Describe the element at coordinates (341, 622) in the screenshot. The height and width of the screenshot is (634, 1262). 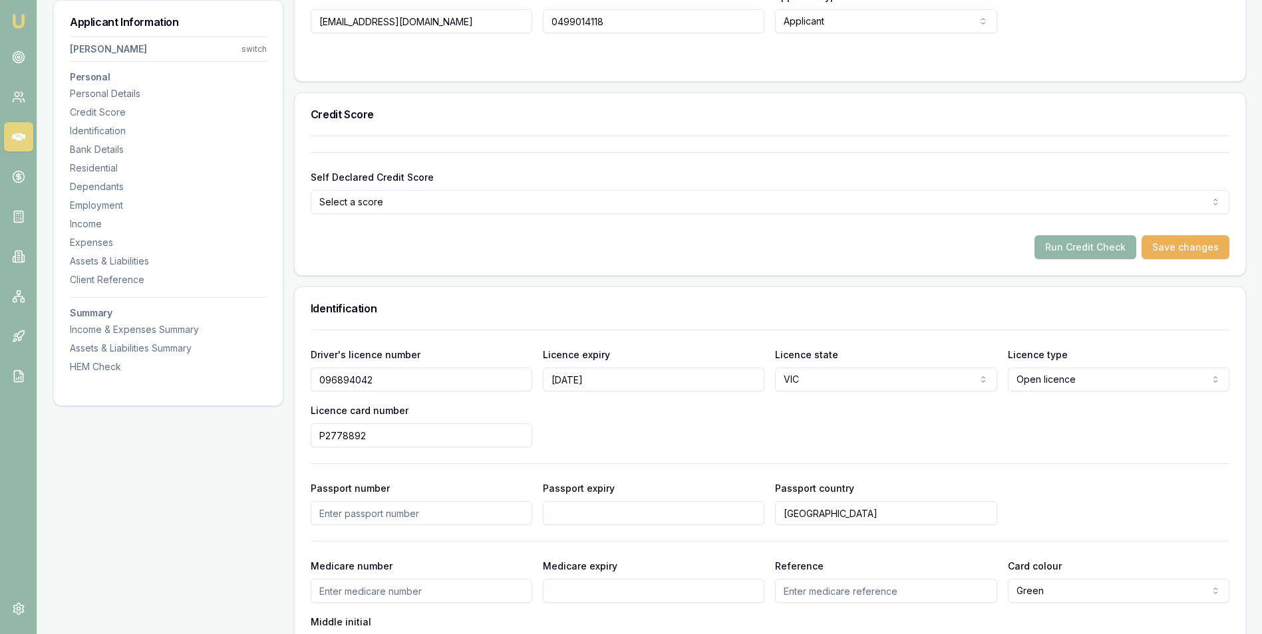
I see `label: Middle initial` at that location.